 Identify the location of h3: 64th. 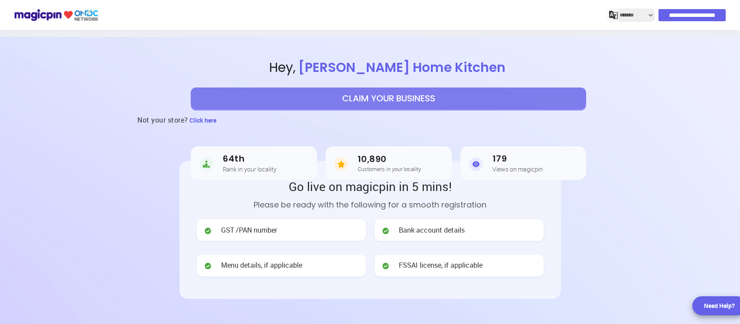
(250, 159).